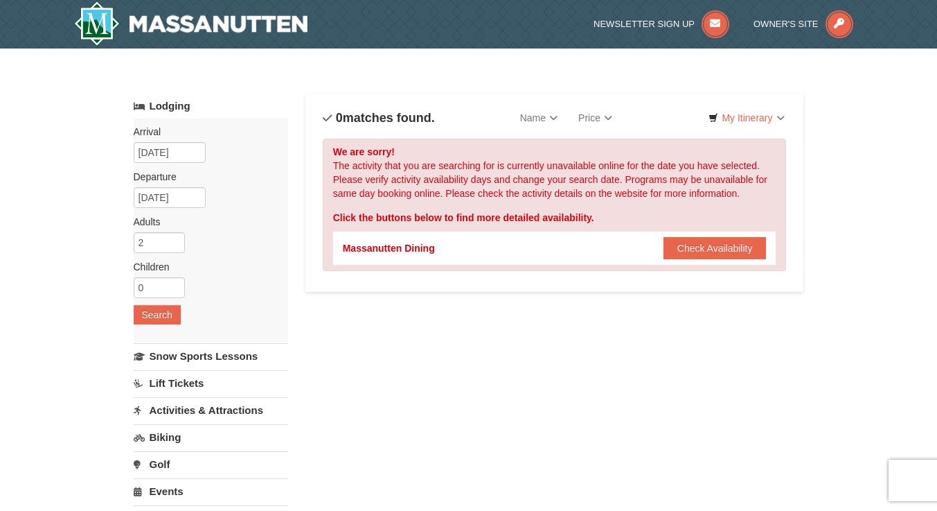 This screenshot has width=937, height=511. I want to click on div: Click the buttons below to find more detailed availability., so click(555, 218).